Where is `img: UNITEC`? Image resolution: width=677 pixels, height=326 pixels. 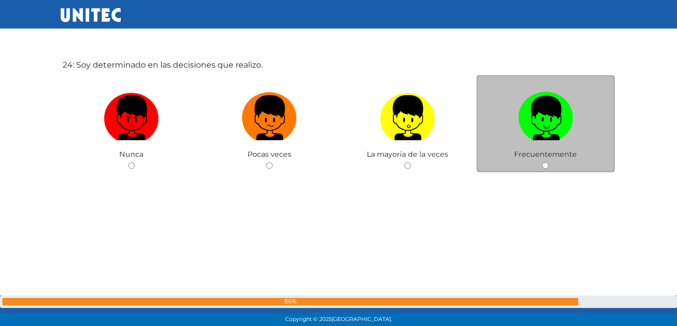
img: UNITEC is located at coordinates (91, 15).